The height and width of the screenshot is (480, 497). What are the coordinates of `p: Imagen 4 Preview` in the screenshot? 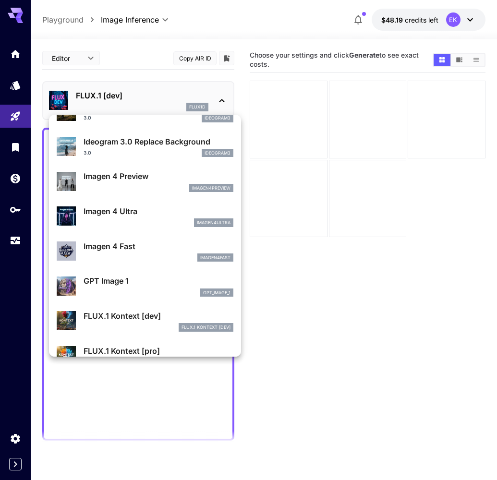 It's located at (158, 176).